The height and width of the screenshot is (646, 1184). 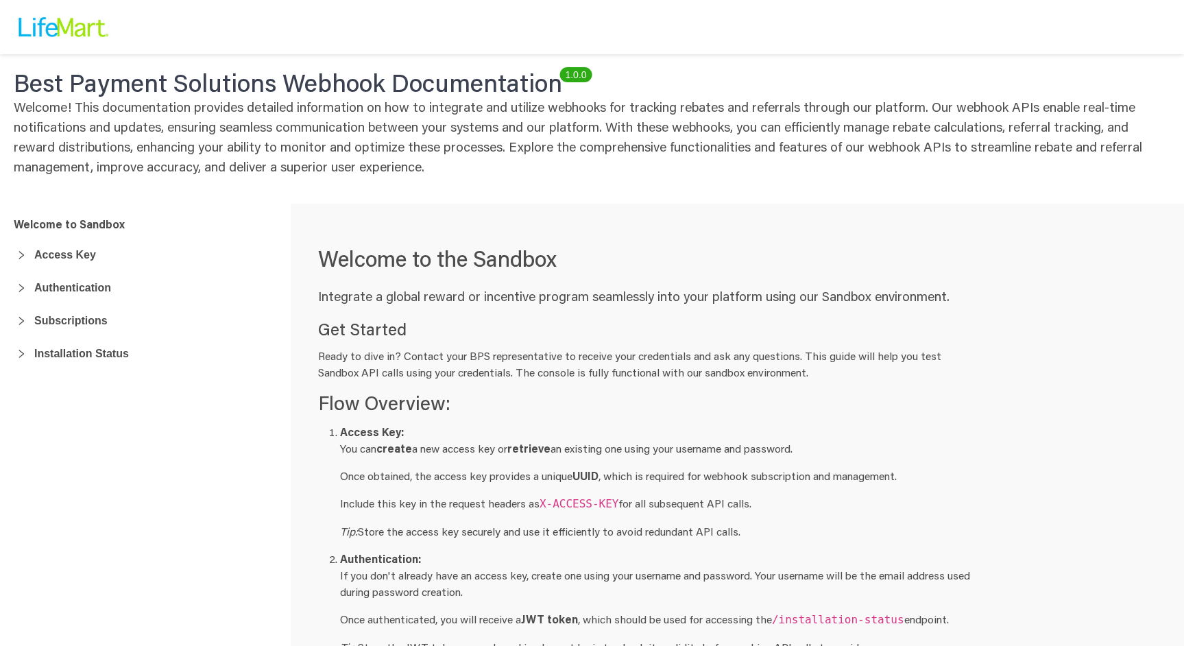 What do you see at coordinates (154, 288) in the screenshot?
I see `span: Authentication` at bounding box center [154, 288].